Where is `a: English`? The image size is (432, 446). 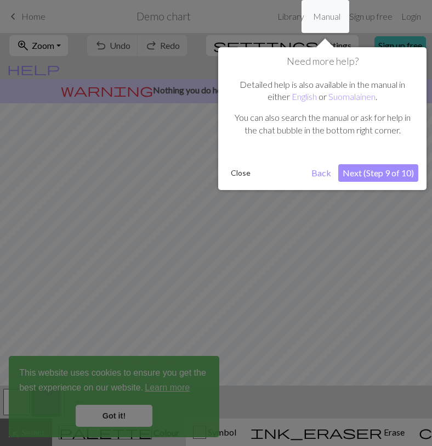
a: English is located at coordinates (305, 96).